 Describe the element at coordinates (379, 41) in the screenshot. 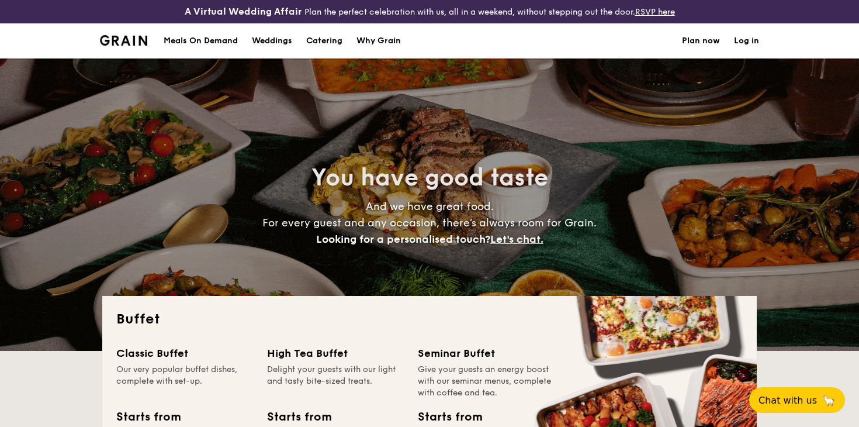

I see `a: Why Grain` at that location.